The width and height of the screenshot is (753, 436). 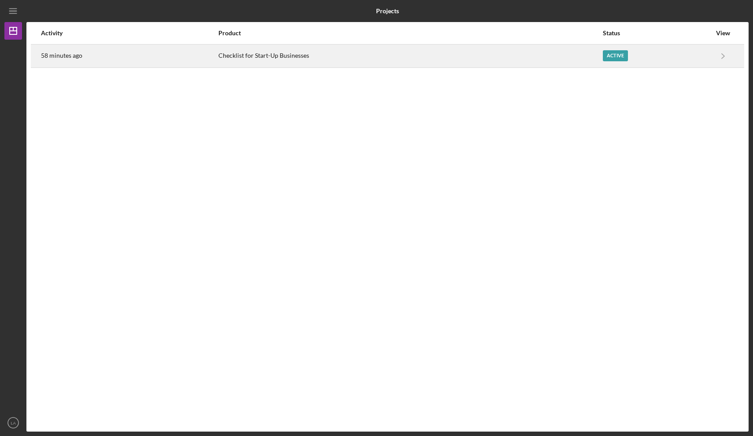 I want to click on time: 2025-08-15 18:58, so click(x=62, y=56).